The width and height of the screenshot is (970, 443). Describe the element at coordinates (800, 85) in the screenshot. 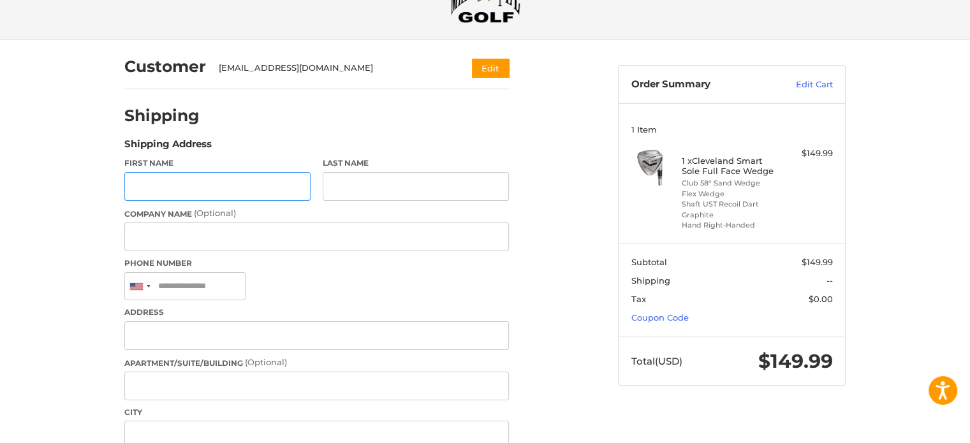

I see `a: Edit Cart` at that location.